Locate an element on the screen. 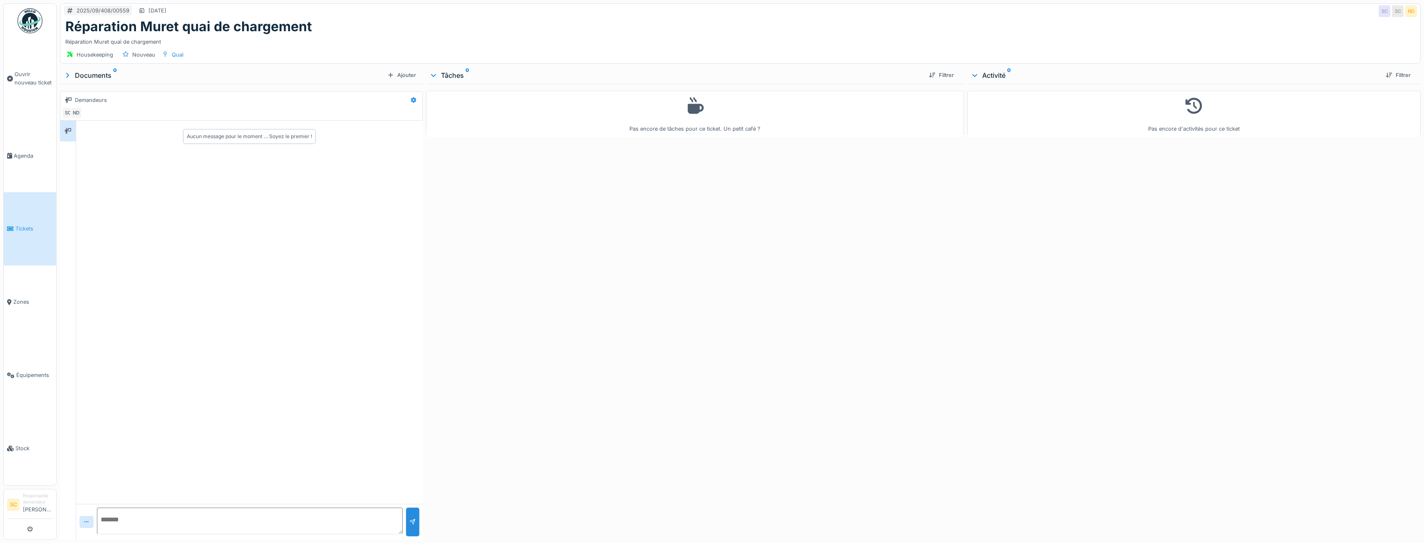 The width and height of the screenshot is (1424, 543). div: Demandeurs is located at coordinates (91, 100).